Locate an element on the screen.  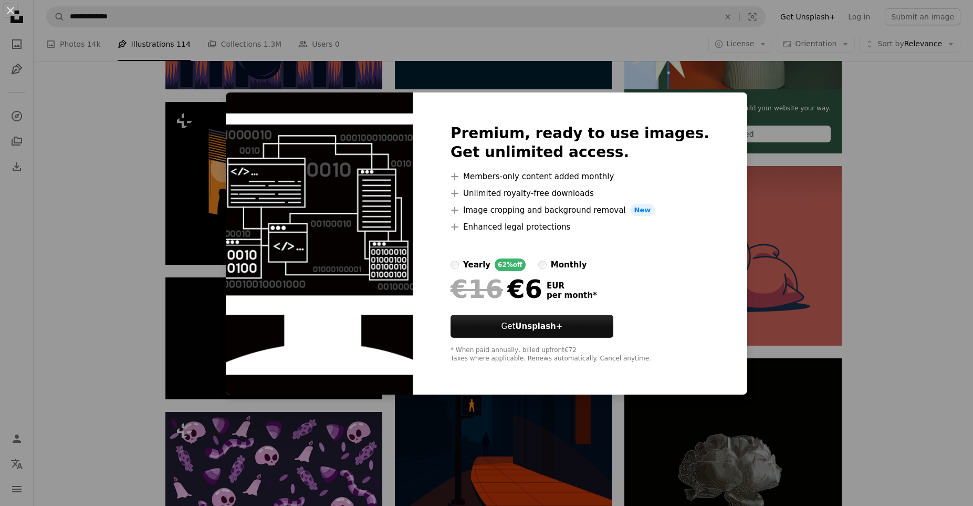
li: Image cropping and background removal is located at coordinates (580, 210).